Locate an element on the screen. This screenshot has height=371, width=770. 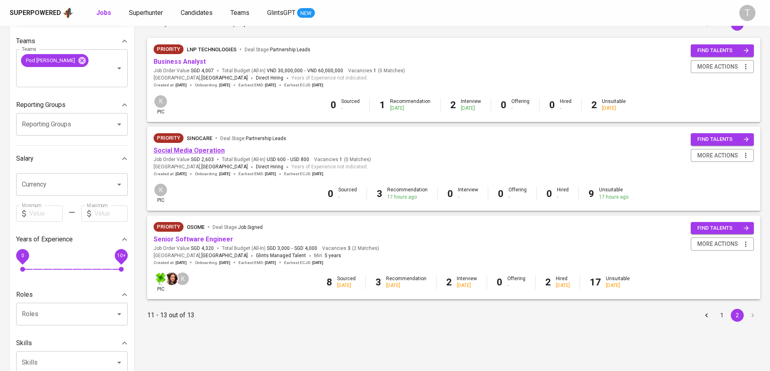
div: Hired is located at coordinates (562, 194).